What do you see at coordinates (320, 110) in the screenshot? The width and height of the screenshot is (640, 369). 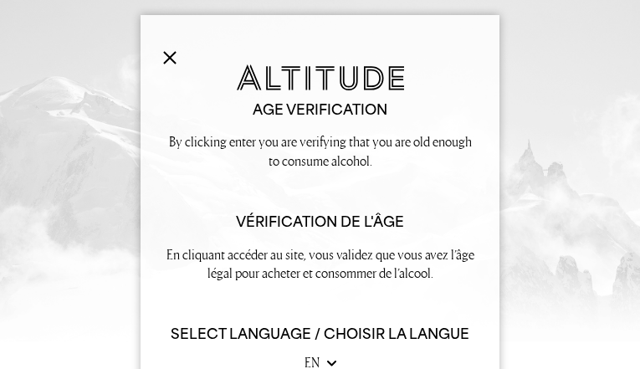 I see `h2: Age verification` at bounding box center [320, 110].